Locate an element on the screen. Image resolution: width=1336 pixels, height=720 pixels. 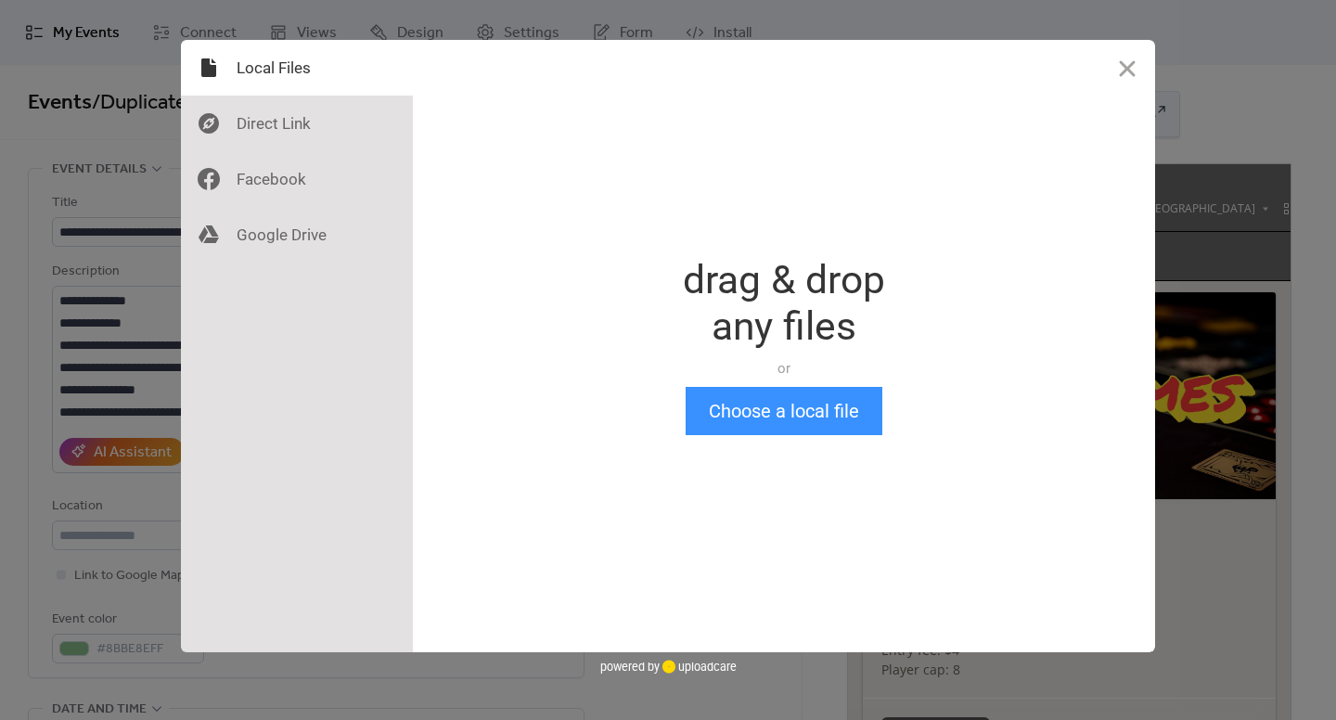
div: or is located at coordinates (784, 368).